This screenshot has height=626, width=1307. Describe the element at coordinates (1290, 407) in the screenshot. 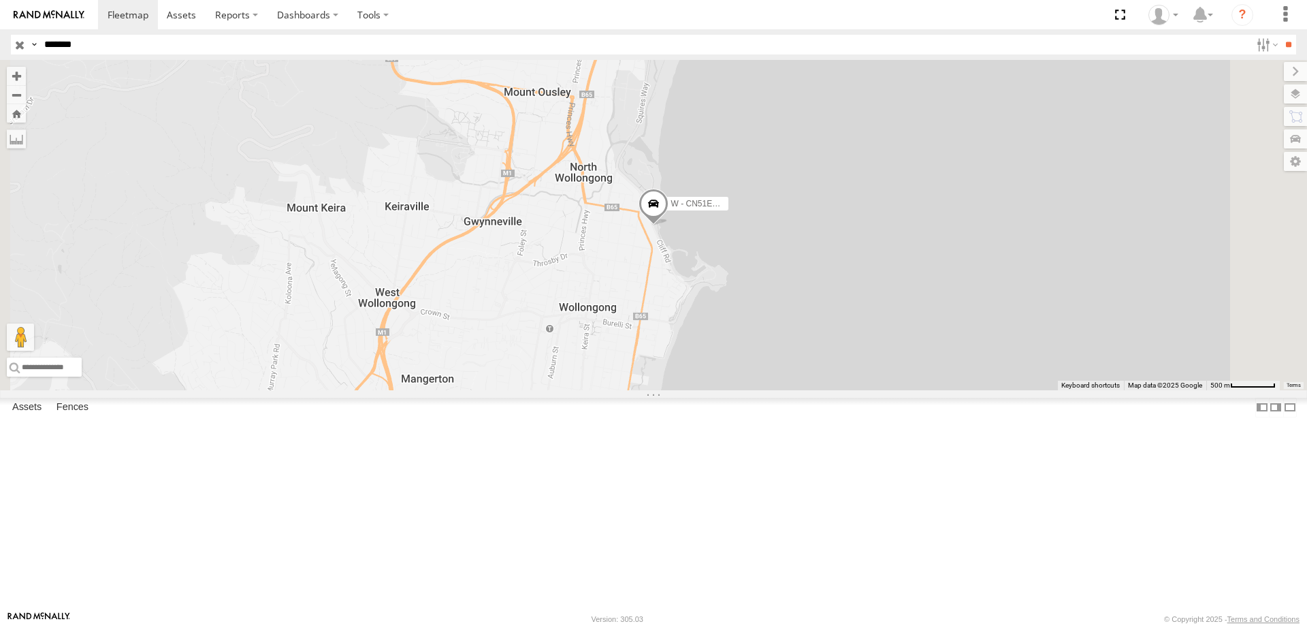

I see `label: Hide Summary Table` at that location.